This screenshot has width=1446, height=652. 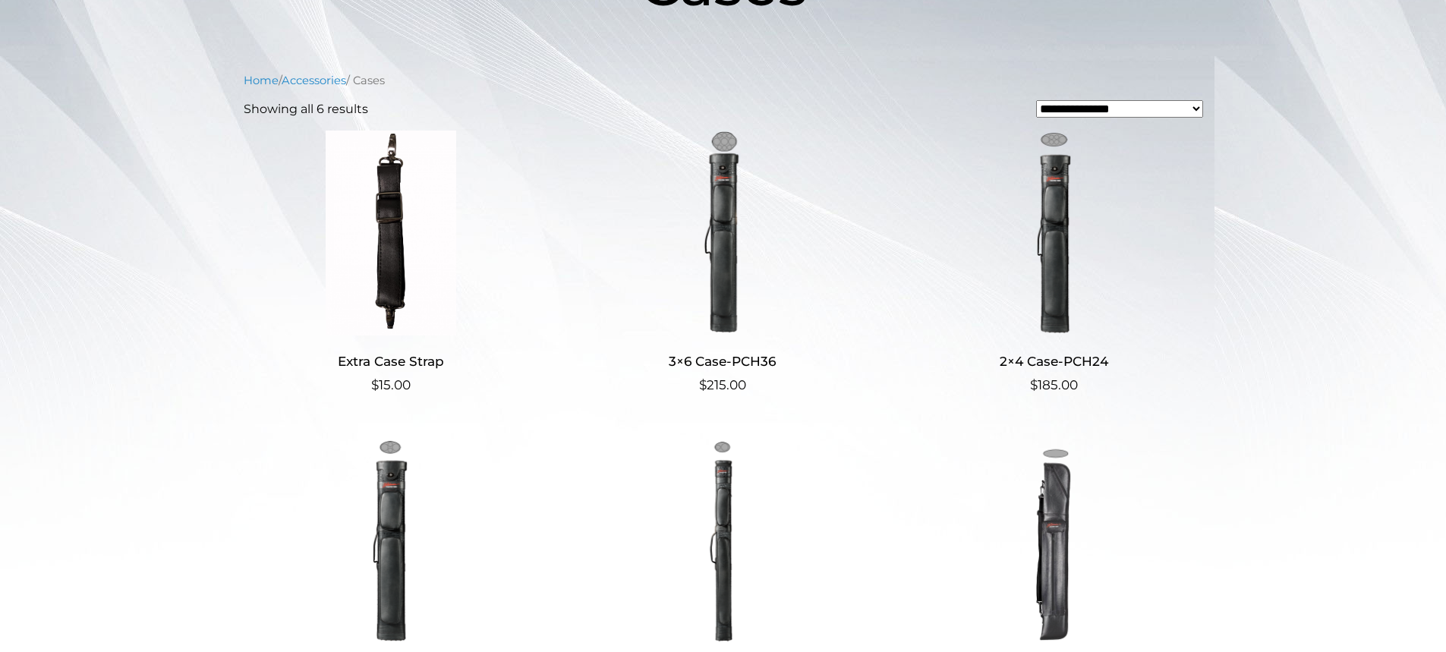 I want to click on img: Extra Case Strap, so click(x=391, y=233).